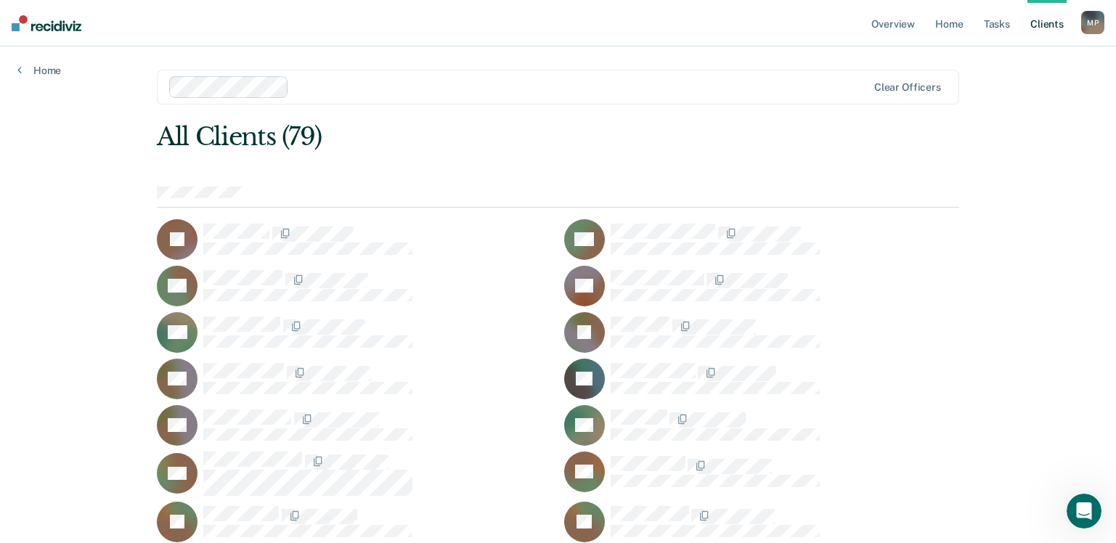 This screenshot has height=543, width=1116. Describe the element at coordinates (39, 70) in the screenshot. I see `a: Home` at that location.